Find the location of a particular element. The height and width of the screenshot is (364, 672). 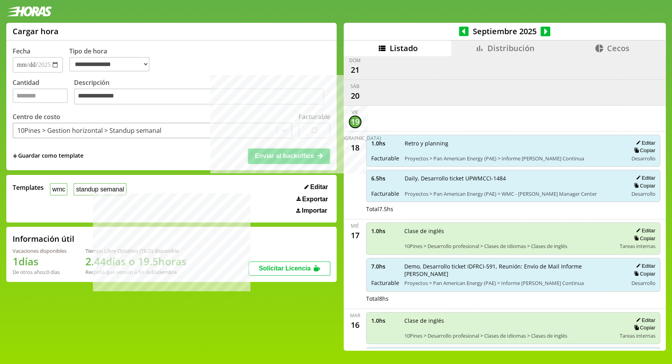

label: Descripción is located at coordinates (202, 92).